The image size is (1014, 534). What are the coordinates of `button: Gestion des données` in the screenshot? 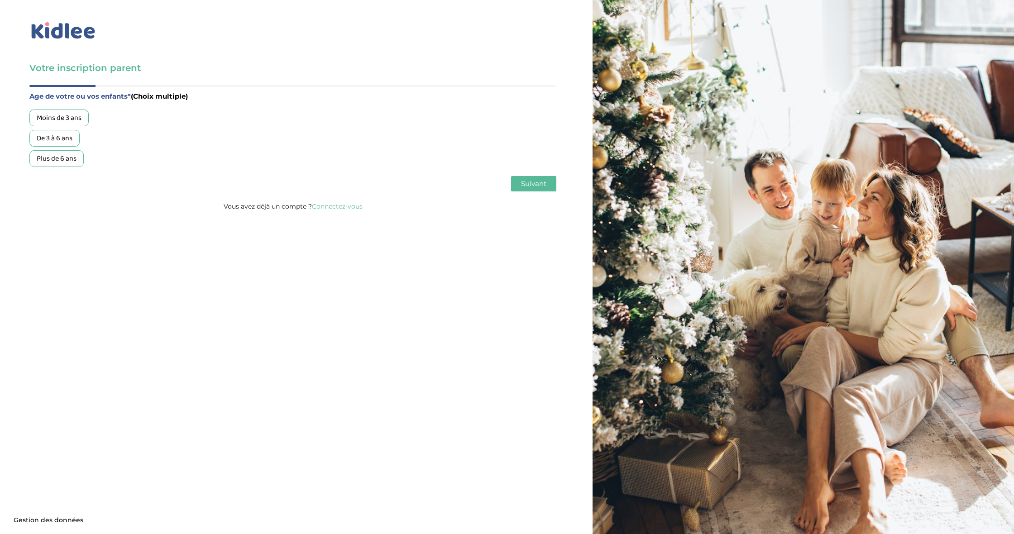 It's located at (48, 521).